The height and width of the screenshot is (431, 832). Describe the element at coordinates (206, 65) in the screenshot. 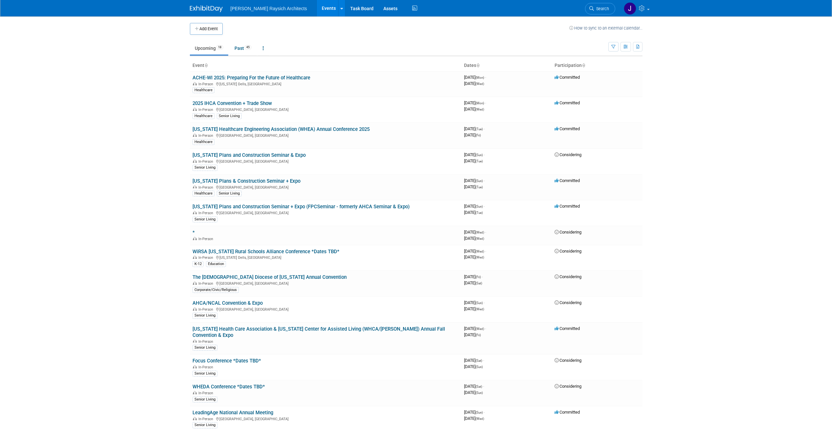

I see `a: Sort by Event Name` at that location.